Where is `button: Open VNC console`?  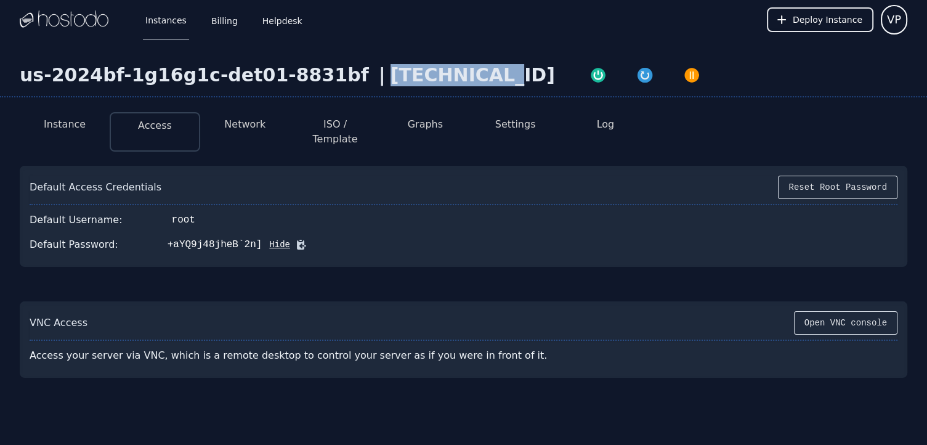 button: Open VNC console is located at coordinates (846, 323).